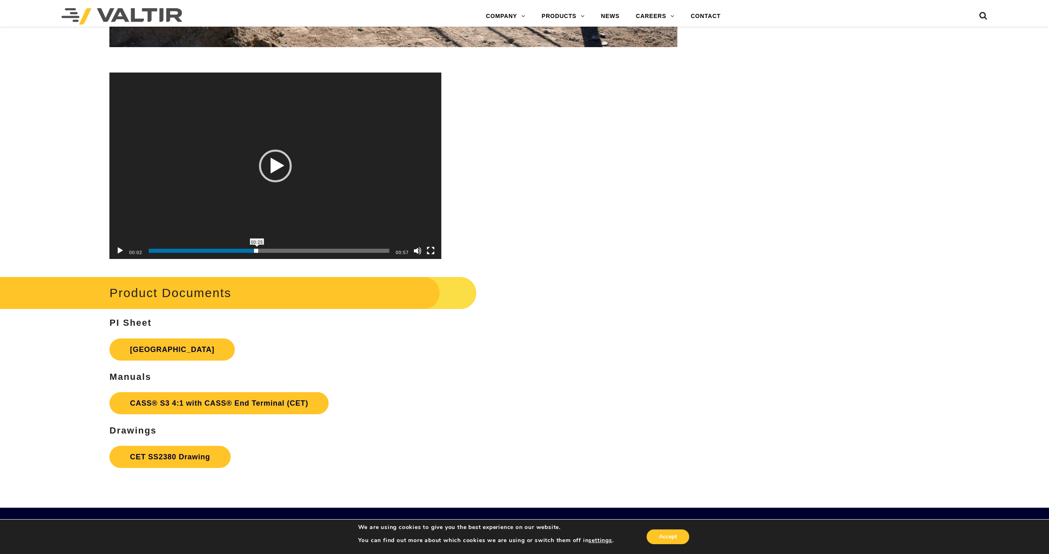 The width and height of the screenshot is (1049, 554). I want to click on strong: Manuals, so click(130, 377).